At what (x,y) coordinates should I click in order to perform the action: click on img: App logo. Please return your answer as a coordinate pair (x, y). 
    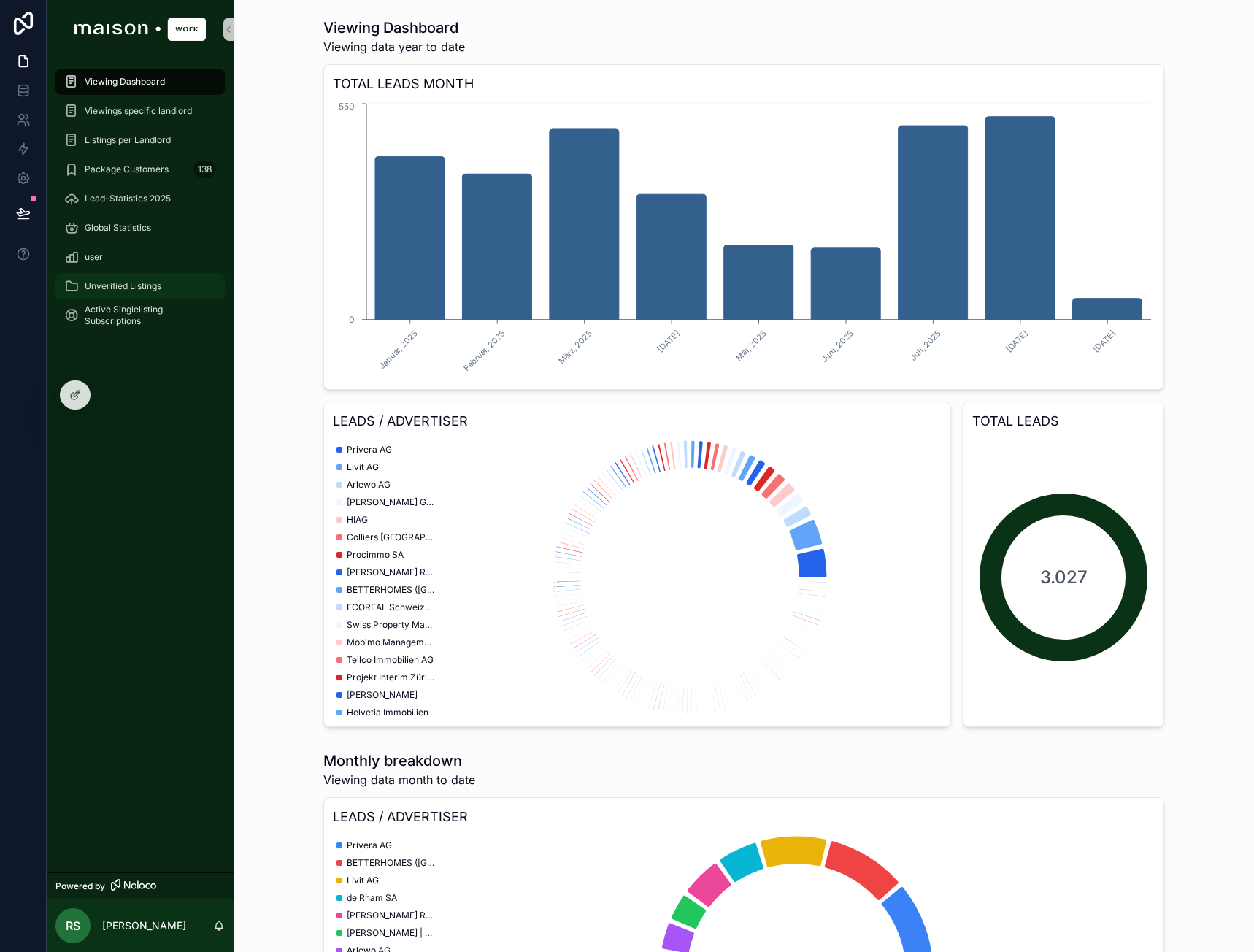
    Looking at the image, I should click on (140, 29).